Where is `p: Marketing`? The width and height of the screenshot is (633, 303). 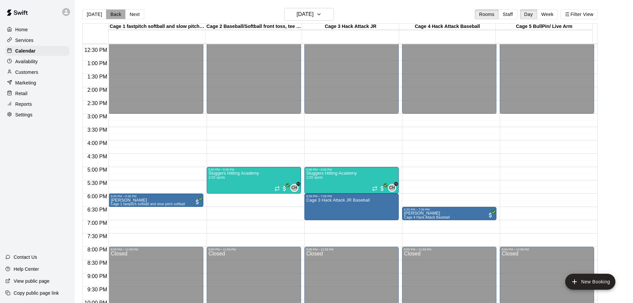 p: Marketing is located at coordinates (26, 83).